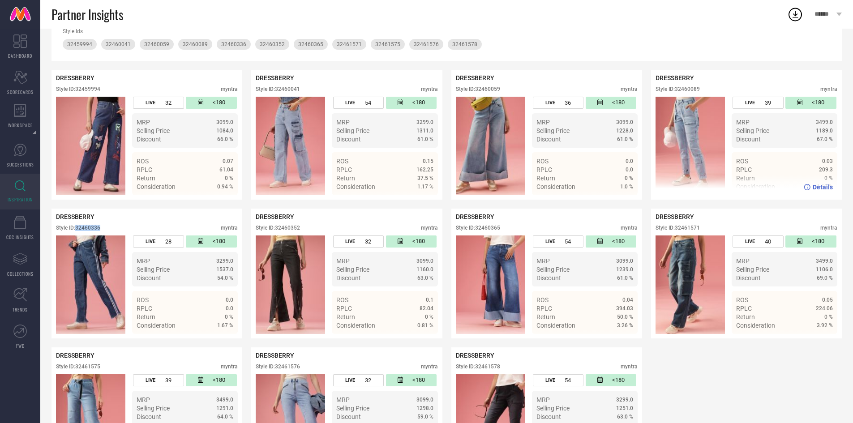 The width and height of the screenshot is (853, 423). I want to click on span: Details, so click(223, 342).